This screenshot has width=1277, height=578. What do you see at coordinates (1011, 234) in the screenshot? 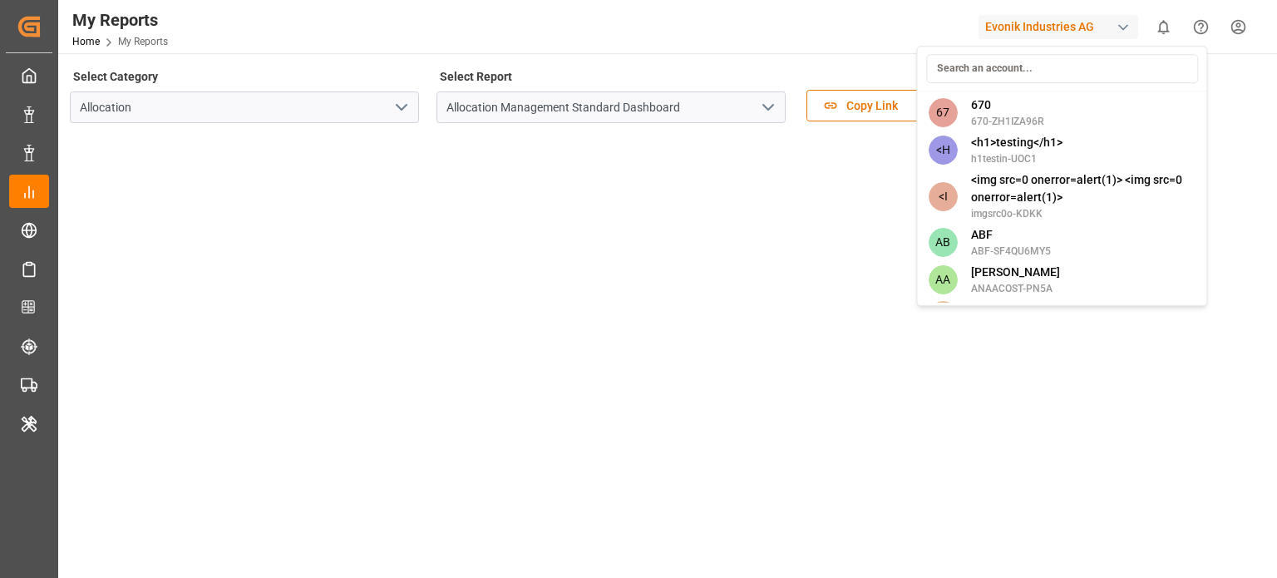
I see `span: ABF` at bounding box center [1011, 234].